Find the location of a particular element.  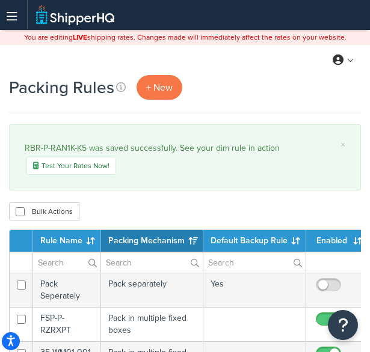

button: Open Resource Center is located at coordinates (343, 325).